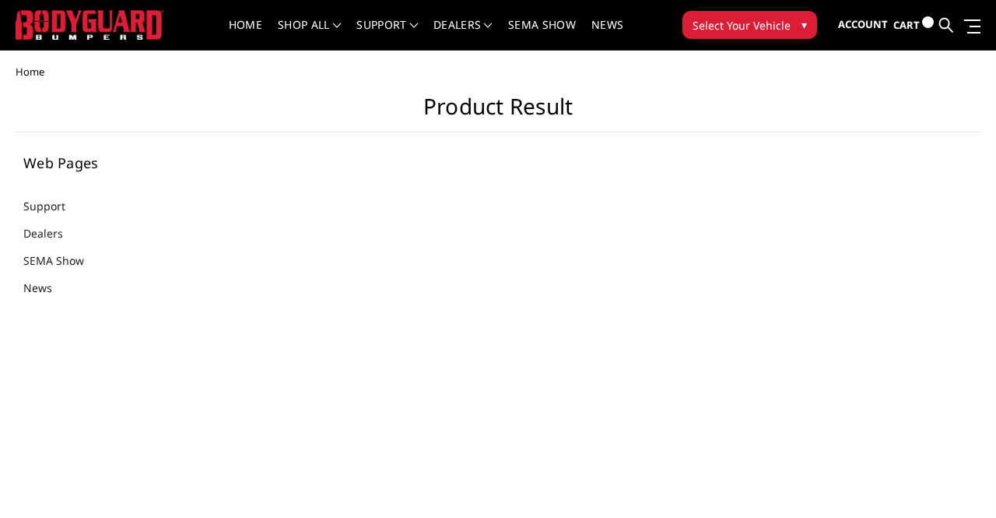 The width and height of the screenshot is (996, 518). What do you see at coordinates (742, 25) in the screenshot?
I see `span: Select Your Vehicle` at bounding box center [742, 25].